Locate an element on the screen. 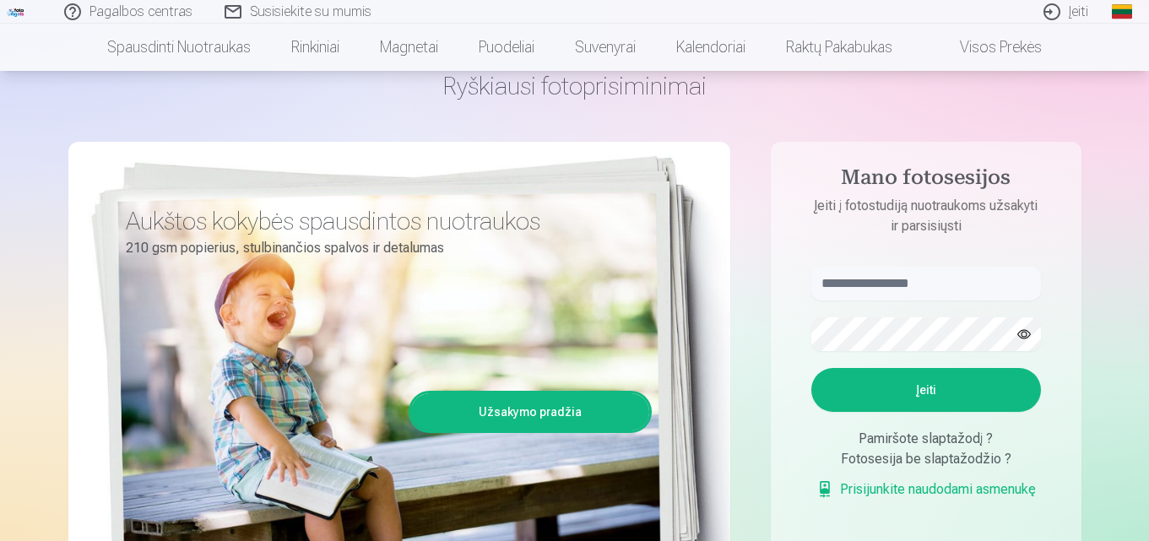 Image resolution: width=1149 pixels, height=541 pixels. a: Užsakymo pradžia is located at coordinates (530, 412).